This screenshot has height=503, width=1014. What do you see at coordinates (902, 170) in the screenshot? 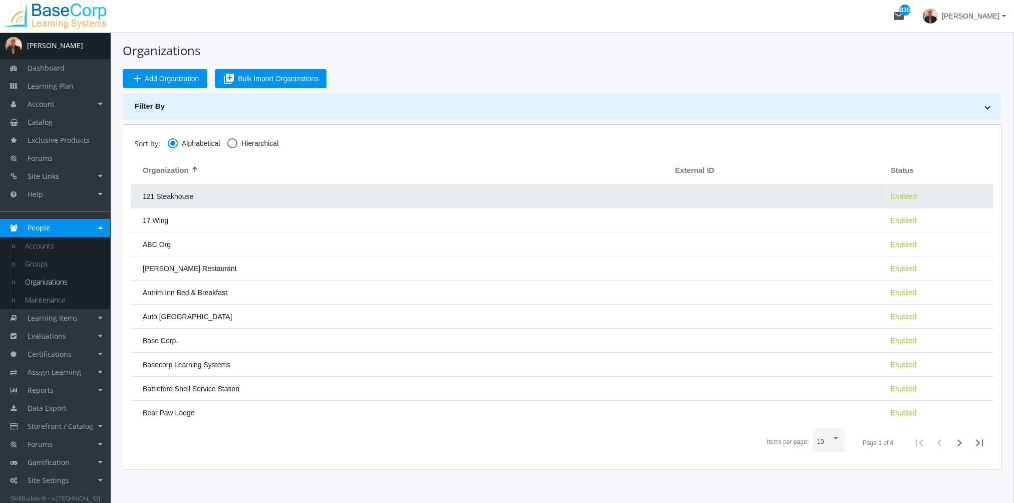
I see `span: Status` at bounding box center [902, 170].